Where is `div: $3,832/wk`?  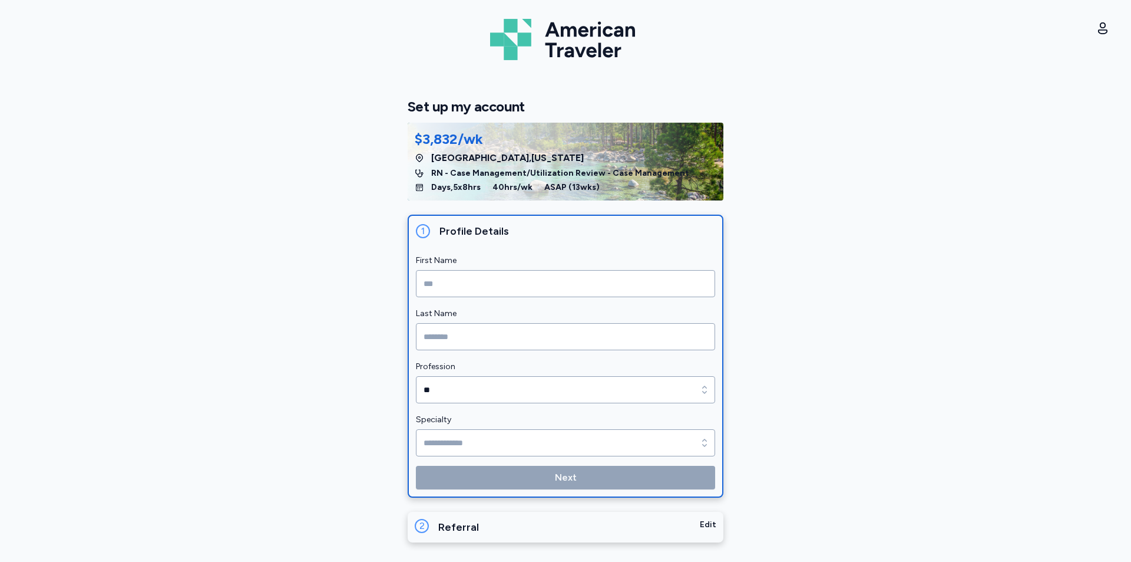 div: $3,832/wk is located at coordinates (449, 139).